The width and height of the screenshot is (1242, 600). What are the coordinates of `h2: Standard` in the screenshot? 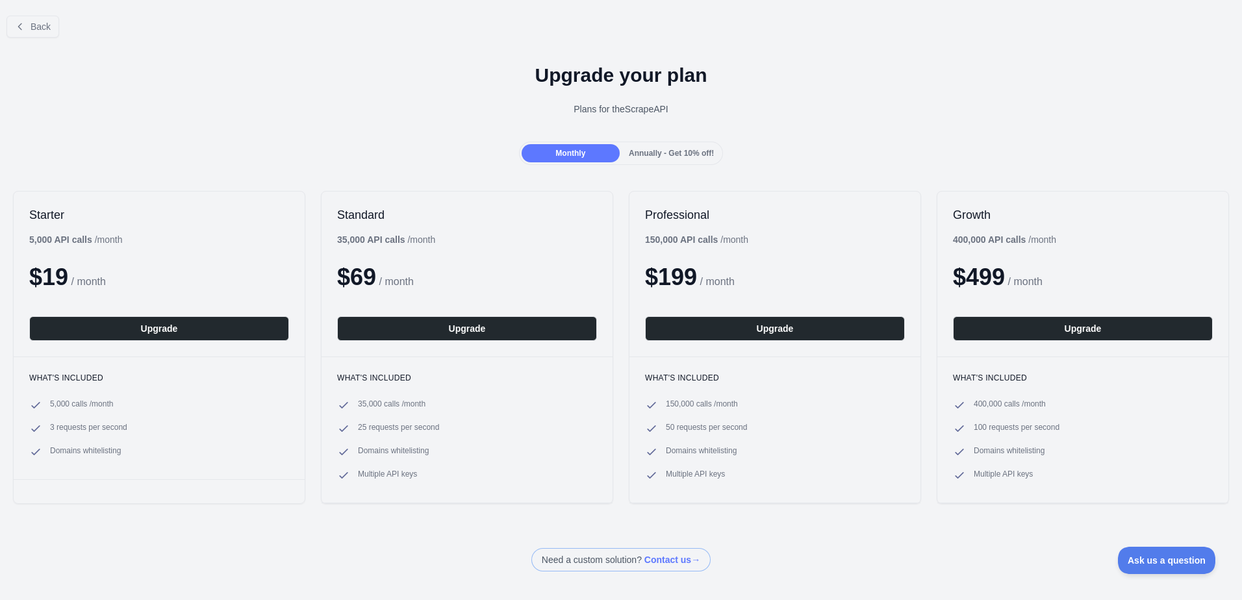 It's located at (467, 215).